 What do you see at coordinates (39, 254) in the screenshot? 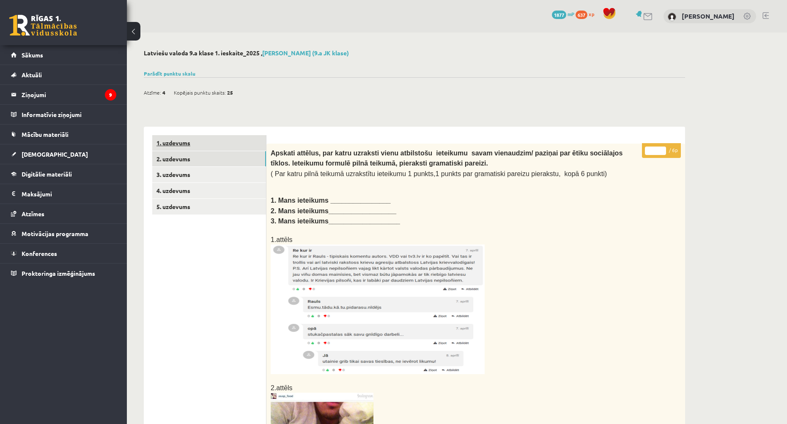
I see `span: Konferences` at bounding box center [39, 254].